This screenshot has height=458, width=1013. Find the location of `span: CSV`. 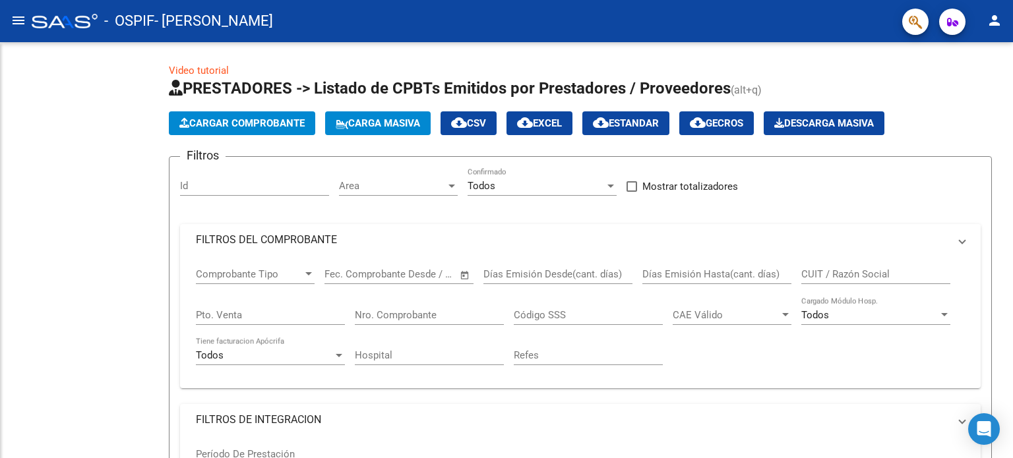

span: CSV is located at coordinates (468, 123).